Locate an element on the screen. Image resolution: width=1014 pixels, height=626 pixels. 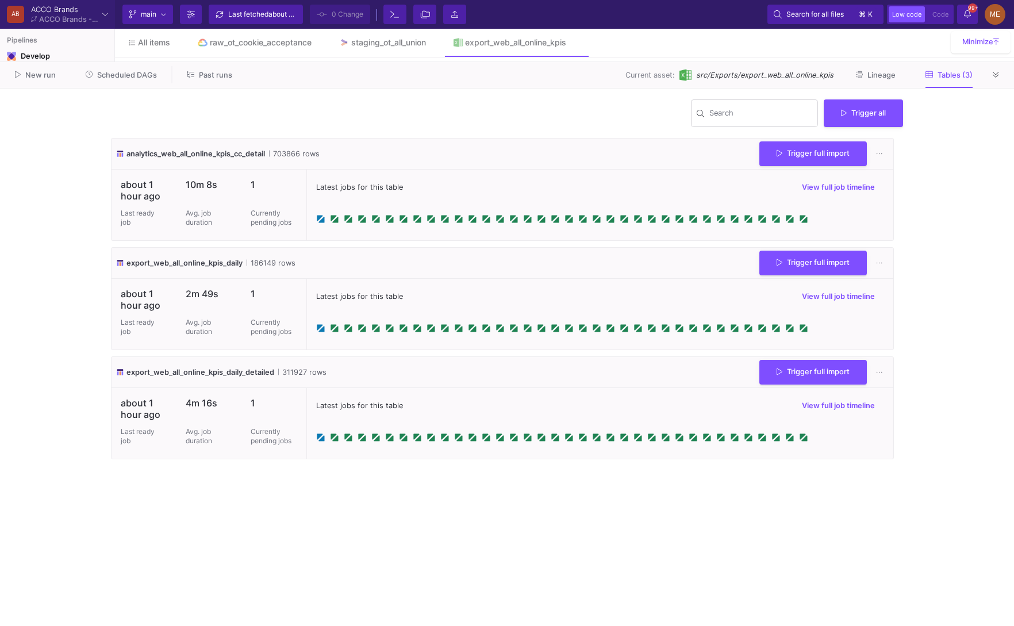
button: Code is located at coordinates (941, 14).